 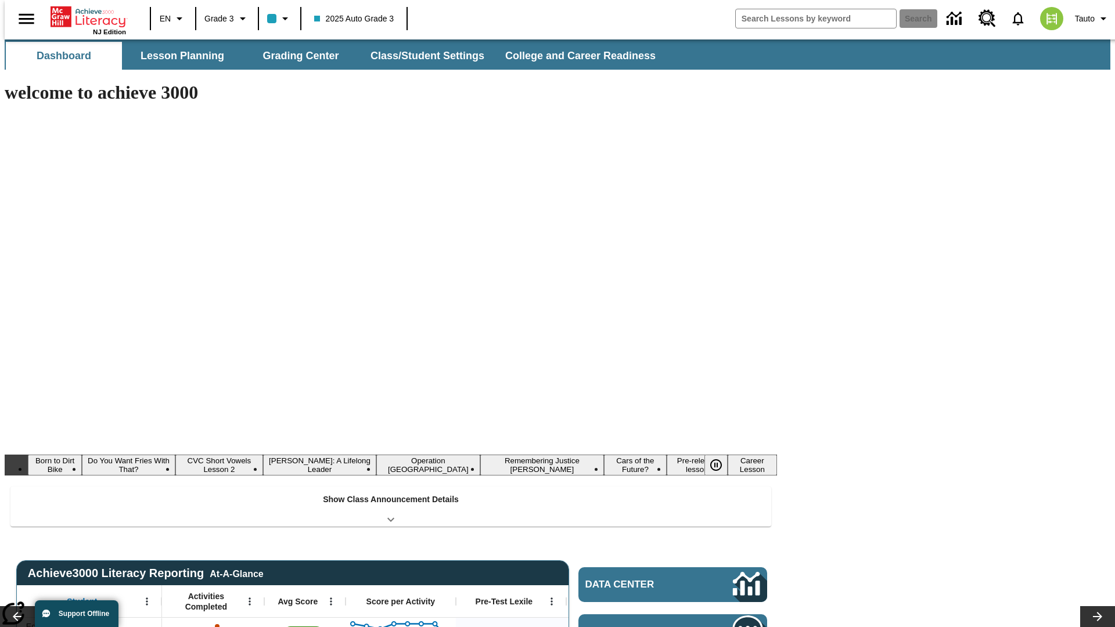 What do you see at coordinates (173, 19) in the screenshot?
I see `button: Language: EN, Select a language` at bounding box center [173, 19].